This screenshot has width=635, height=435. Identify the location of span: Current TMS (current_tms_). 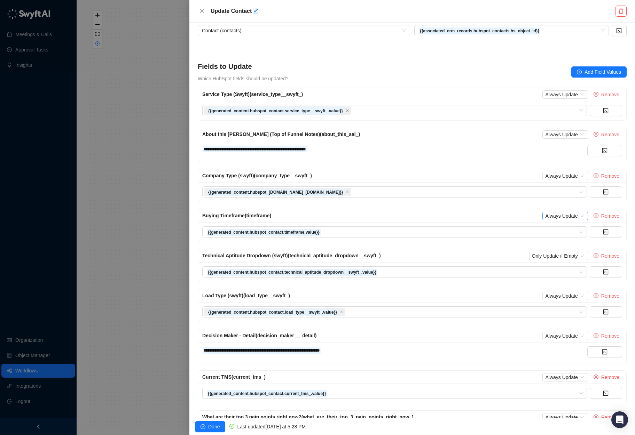
(234, 377).